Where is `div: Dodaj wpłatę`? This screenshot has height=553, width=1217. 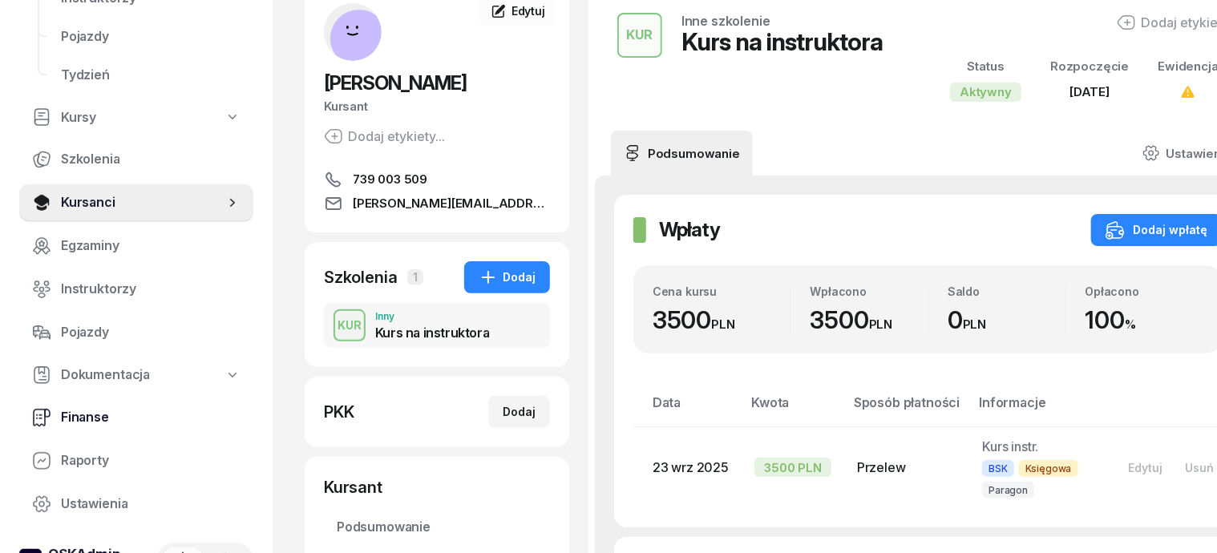
div: Dodaj wpłatę is located at coordinates (1156, 230).